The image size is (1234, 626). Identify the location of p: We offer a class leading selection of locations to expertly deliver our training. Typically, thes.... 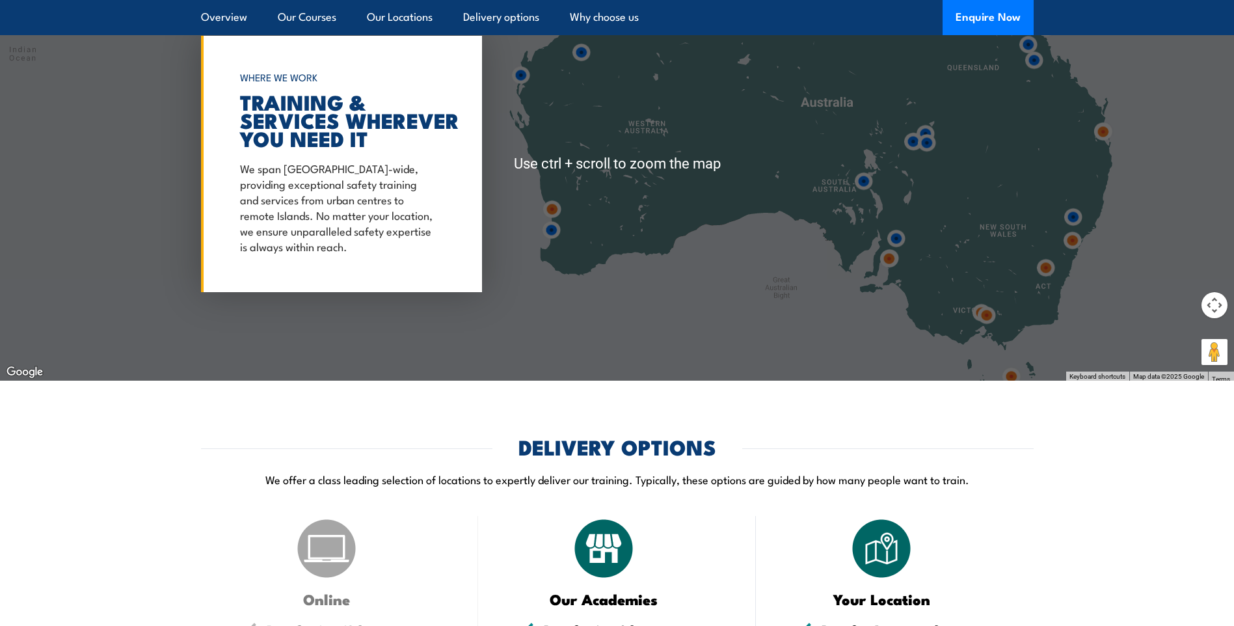
(617, 479).